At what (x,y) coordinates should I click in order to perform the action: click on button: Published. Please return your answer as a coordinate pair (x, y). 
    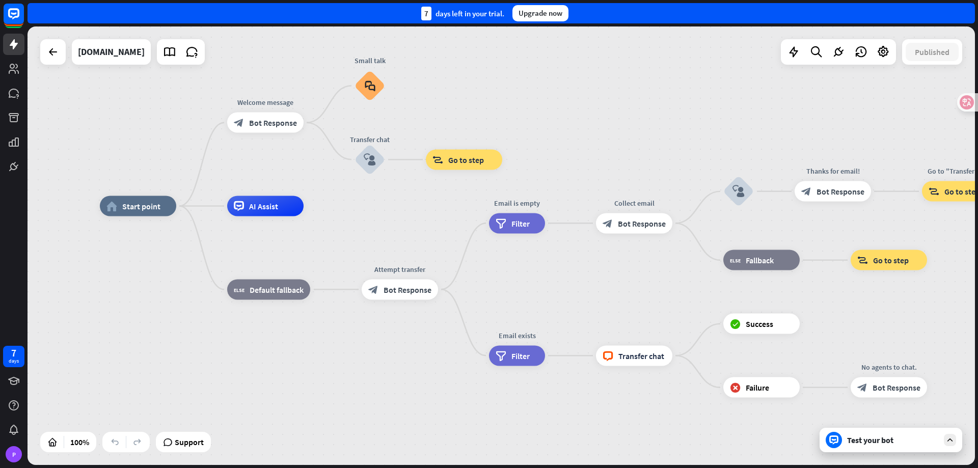
    Looking at the image, I should click on (932, 52).